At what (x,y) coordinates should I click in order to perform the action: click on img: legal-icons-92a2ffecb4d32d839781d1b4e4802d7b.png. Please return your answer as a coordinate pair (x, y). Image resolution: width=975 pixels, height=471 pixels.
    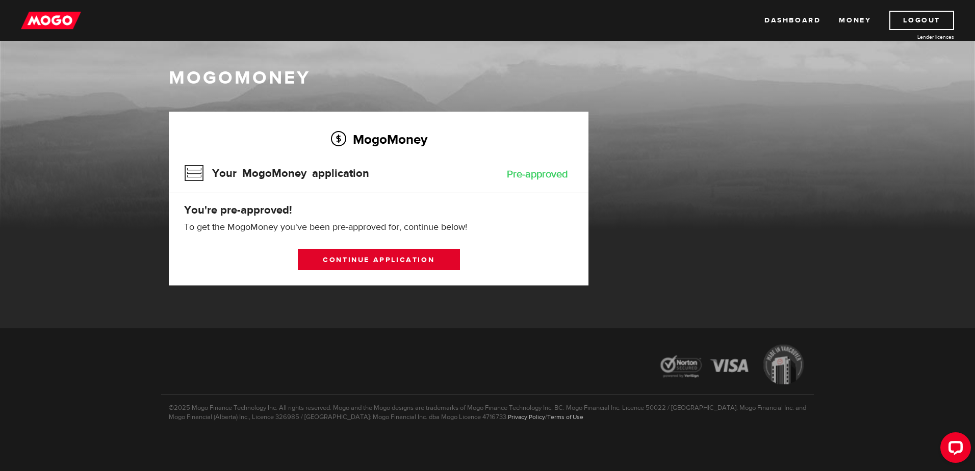
    Looking at the image, I should click on (733, 366).